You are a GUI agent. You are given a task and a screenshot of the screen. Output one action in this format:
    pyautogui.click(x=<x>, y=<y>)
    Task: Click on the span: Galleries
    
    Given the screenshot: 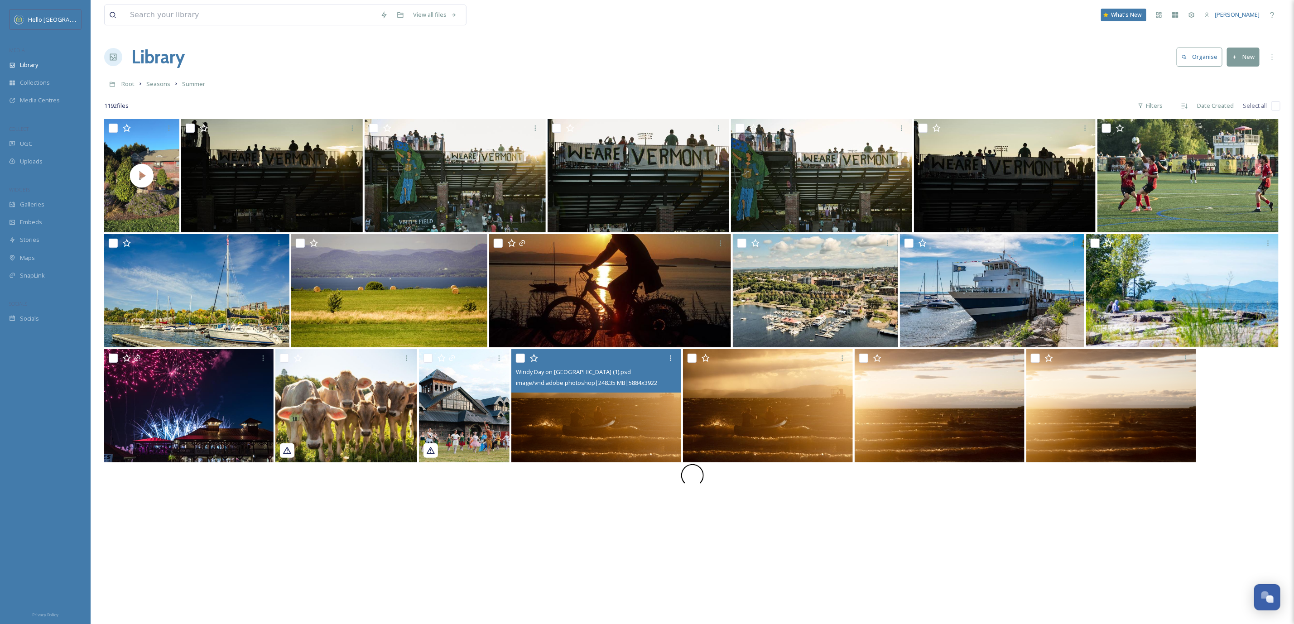 What is the action you would take?
    pyautogui.click(x=32, y=204)
    